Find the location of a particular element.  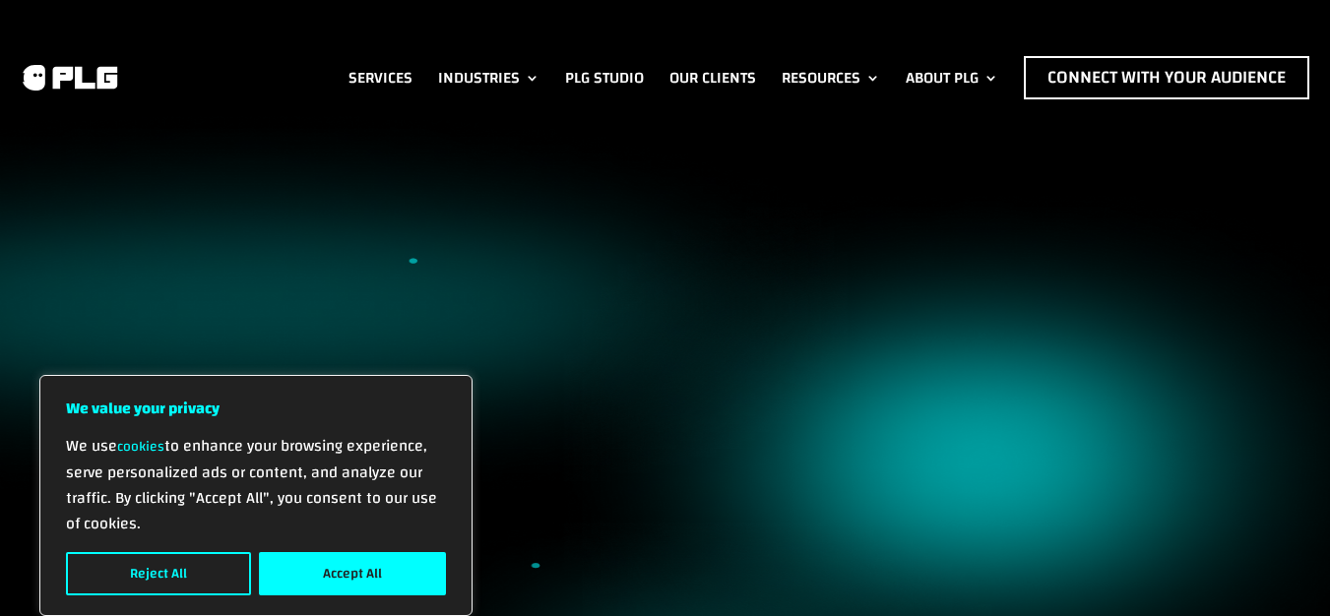

a: Connect with Your Audience is located at coordinates (1166, 78).